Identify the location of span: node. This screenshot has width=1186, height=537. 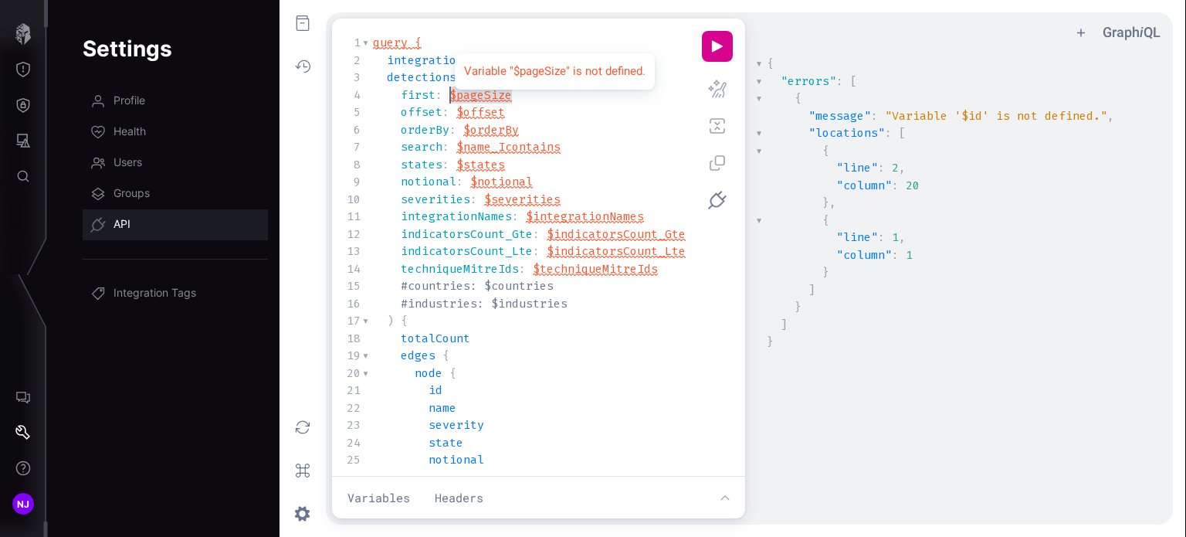
(429, 373).